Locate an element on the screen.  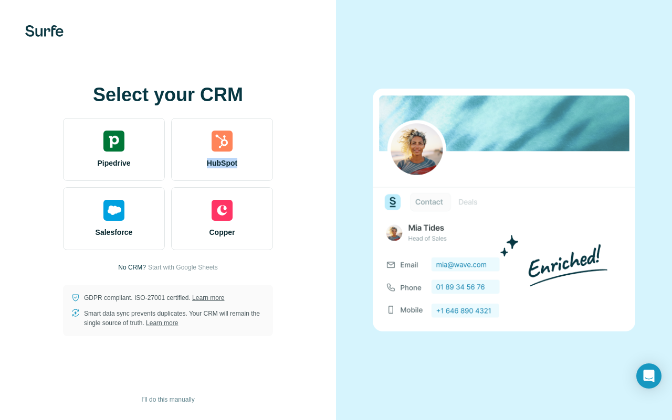
p: GDPR compliant. ISO-27001 certified. is located at coordinates (154, 298).